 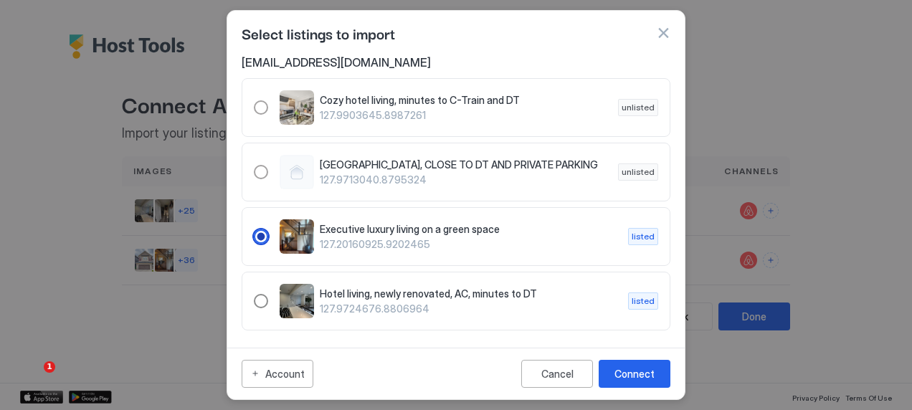 I want to click on div: Cancel, so click(x=557, y=374).